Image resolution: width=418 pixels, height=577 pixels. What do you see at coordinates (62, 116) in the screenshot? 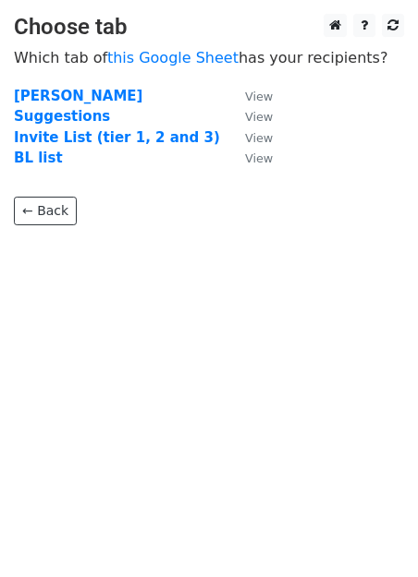
I see `a: Suggestions` at bounding box center [62, 116].